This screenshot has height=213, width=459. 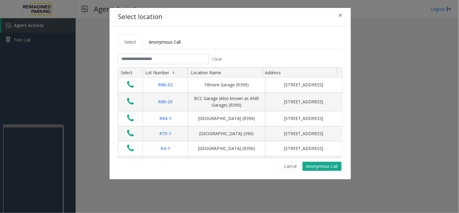 I want to click on div: Filmore Garage (R390), so click(x=227, y=85).